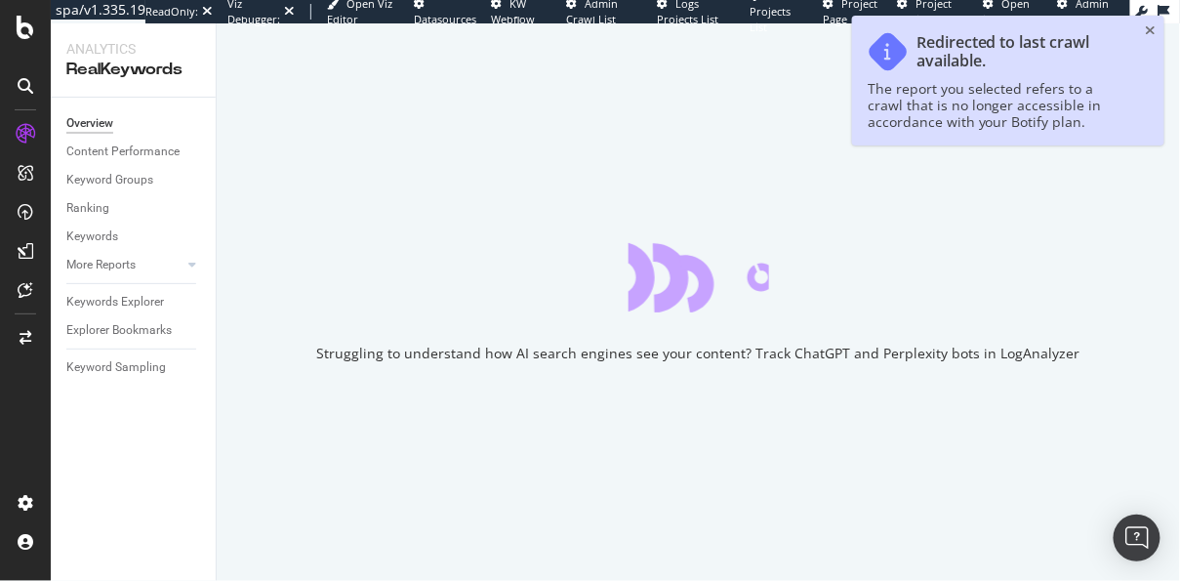 Image resolution: width=1180 pixels, height=581 pixels. I want to click on div: animation, so click(699, 277).